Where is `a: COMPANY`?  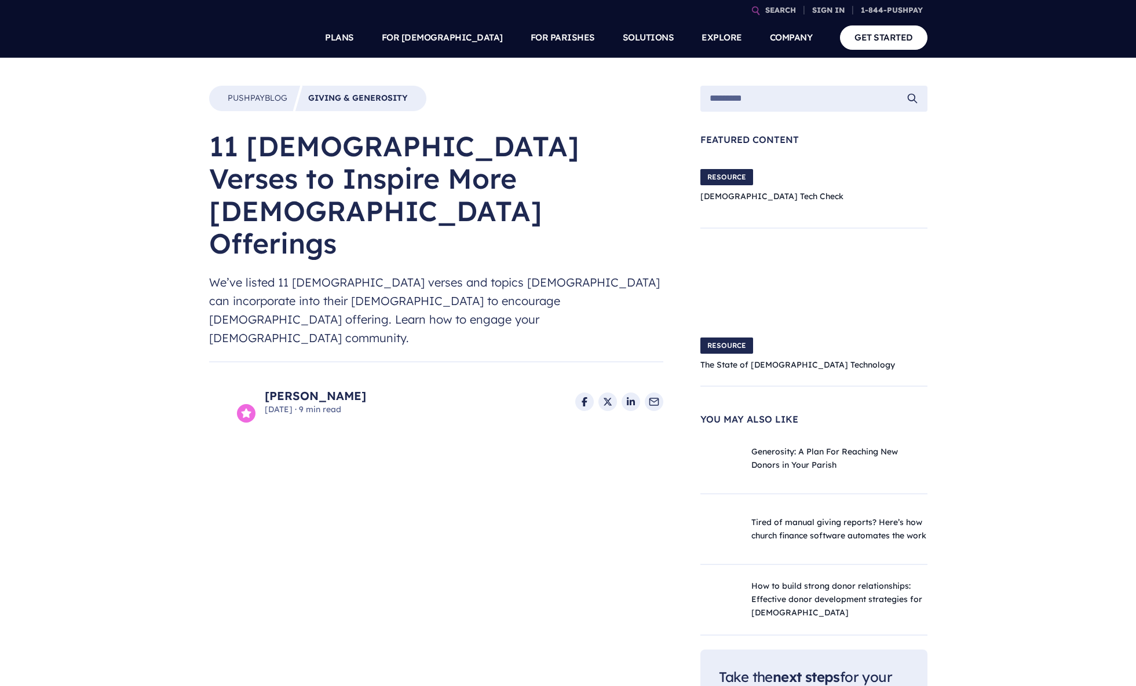 a: COMPANY is located at coordinates (791, 38).